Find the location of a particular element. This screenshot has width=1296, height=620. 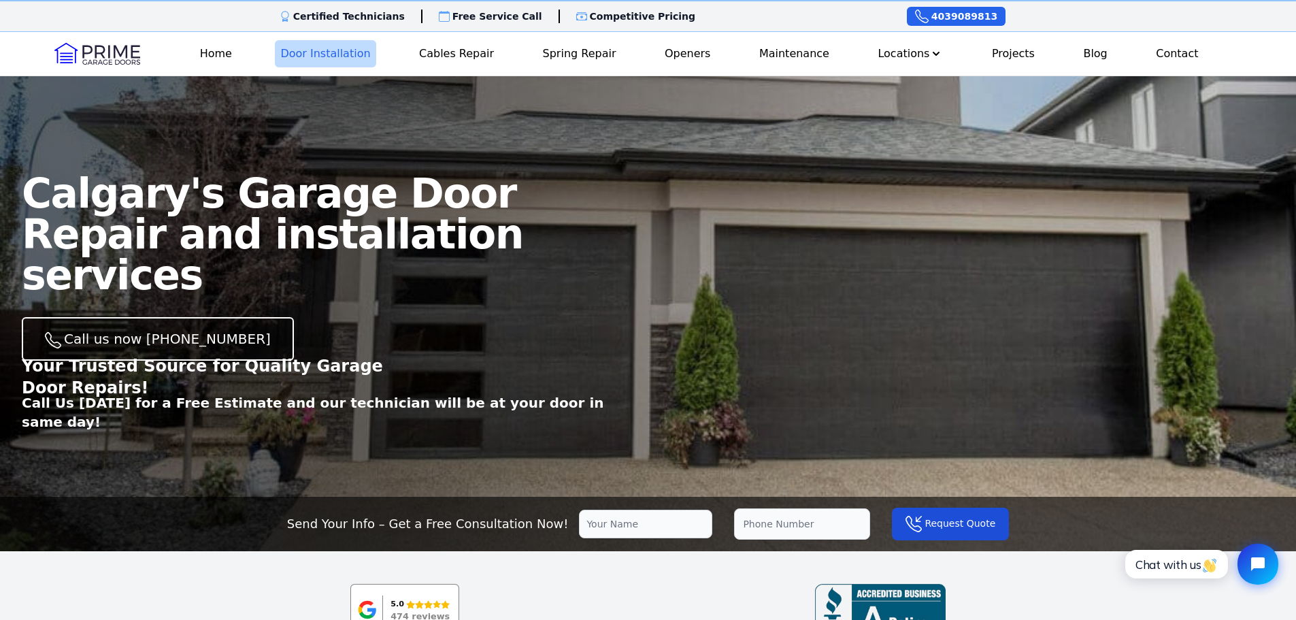

a: Home is located at coordinates (216, 54).